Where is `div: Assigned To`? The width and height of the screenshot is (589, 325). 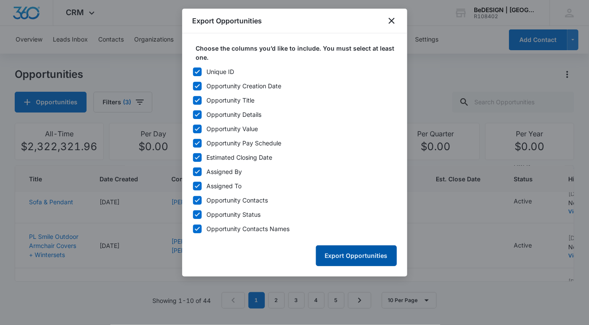 div: Assigned To is located at coordinates (224, 186).